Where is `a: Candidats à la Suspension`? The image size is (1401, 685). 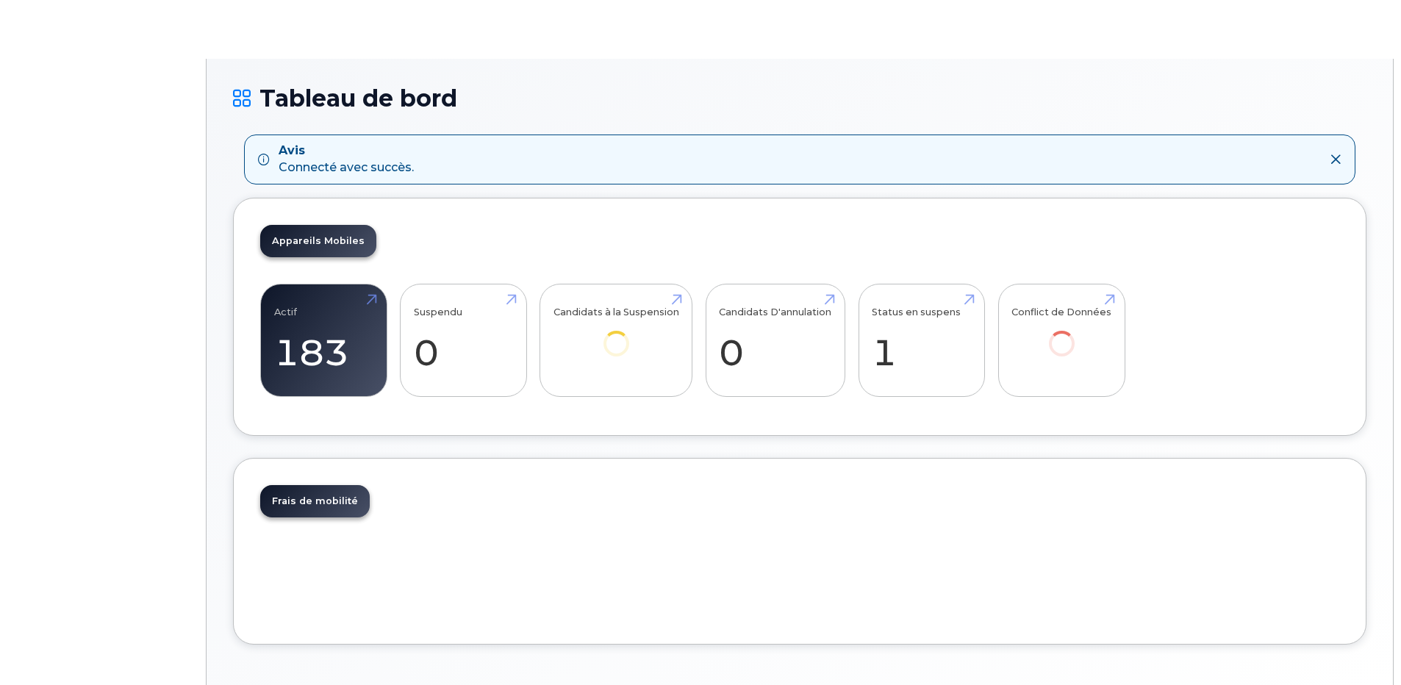 a: Candidats à la Suspension is located at coordinates (616, 334).